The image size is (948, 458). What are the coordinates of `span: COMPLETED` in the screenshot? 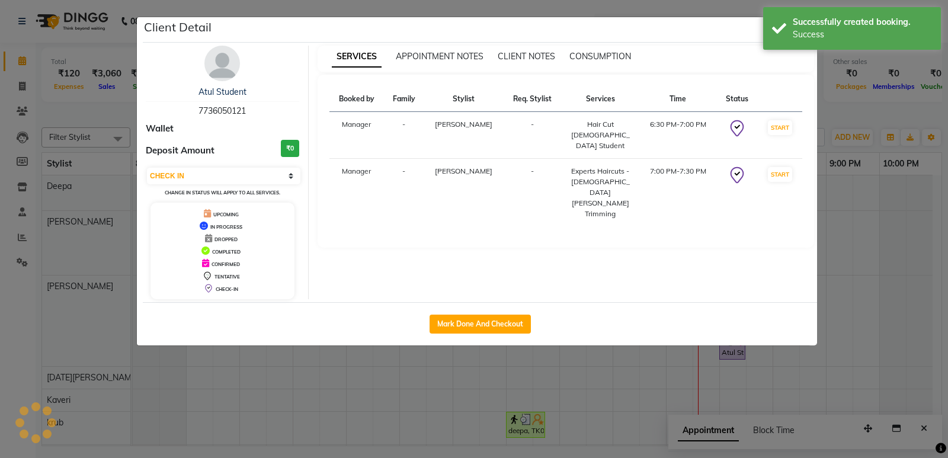 It's located at (226, 252).